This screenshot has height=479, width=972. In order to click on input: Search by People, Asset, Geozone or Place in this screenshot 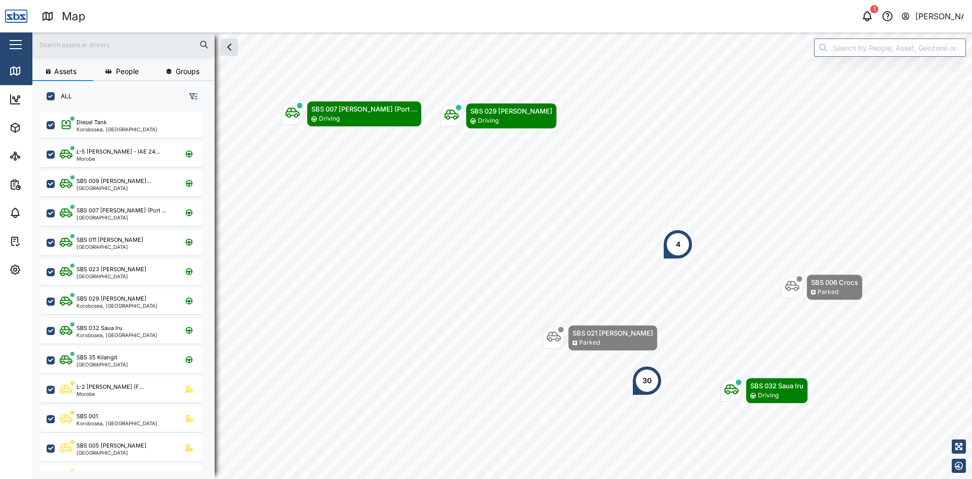, I will do `click(890, 48)`.